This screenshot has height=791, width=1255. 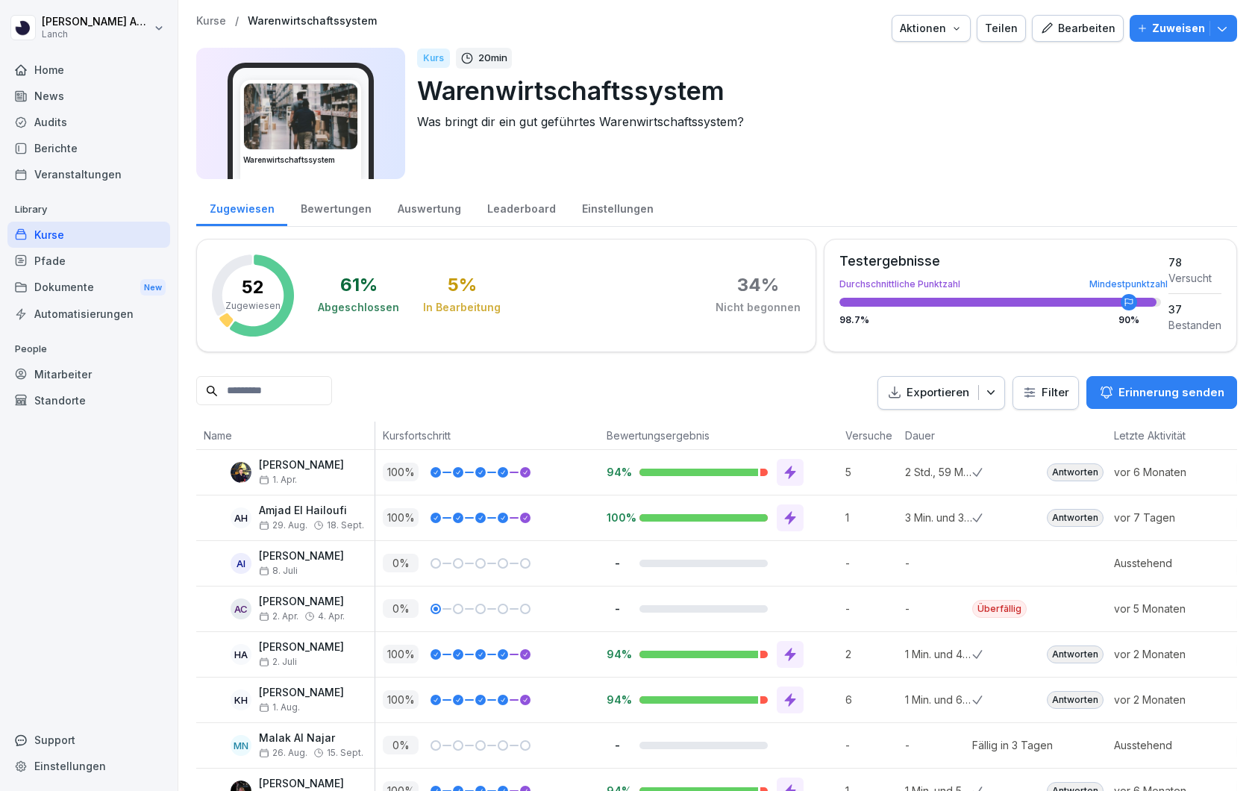 I want to click on div: Teilen, so click(x=1001, y=28).